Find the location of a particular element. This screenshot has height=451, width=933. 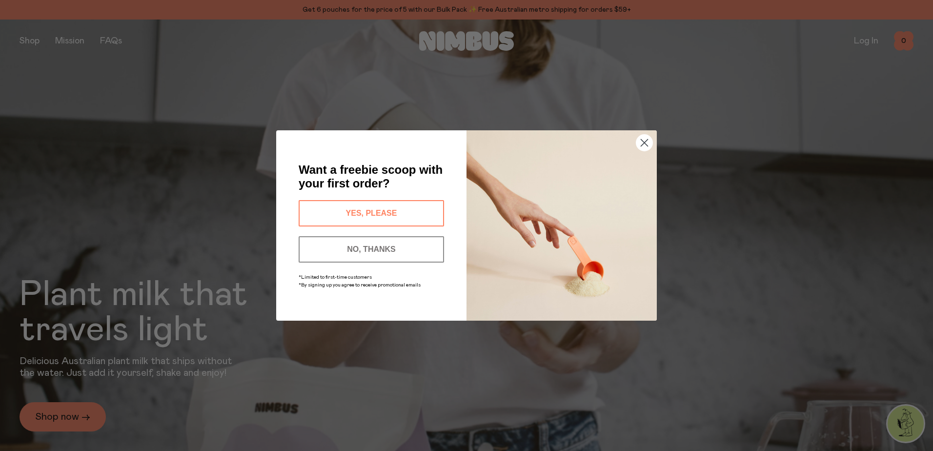

span: *By signing up you agree to receive promotional emails is located at coordinates (360, 285).